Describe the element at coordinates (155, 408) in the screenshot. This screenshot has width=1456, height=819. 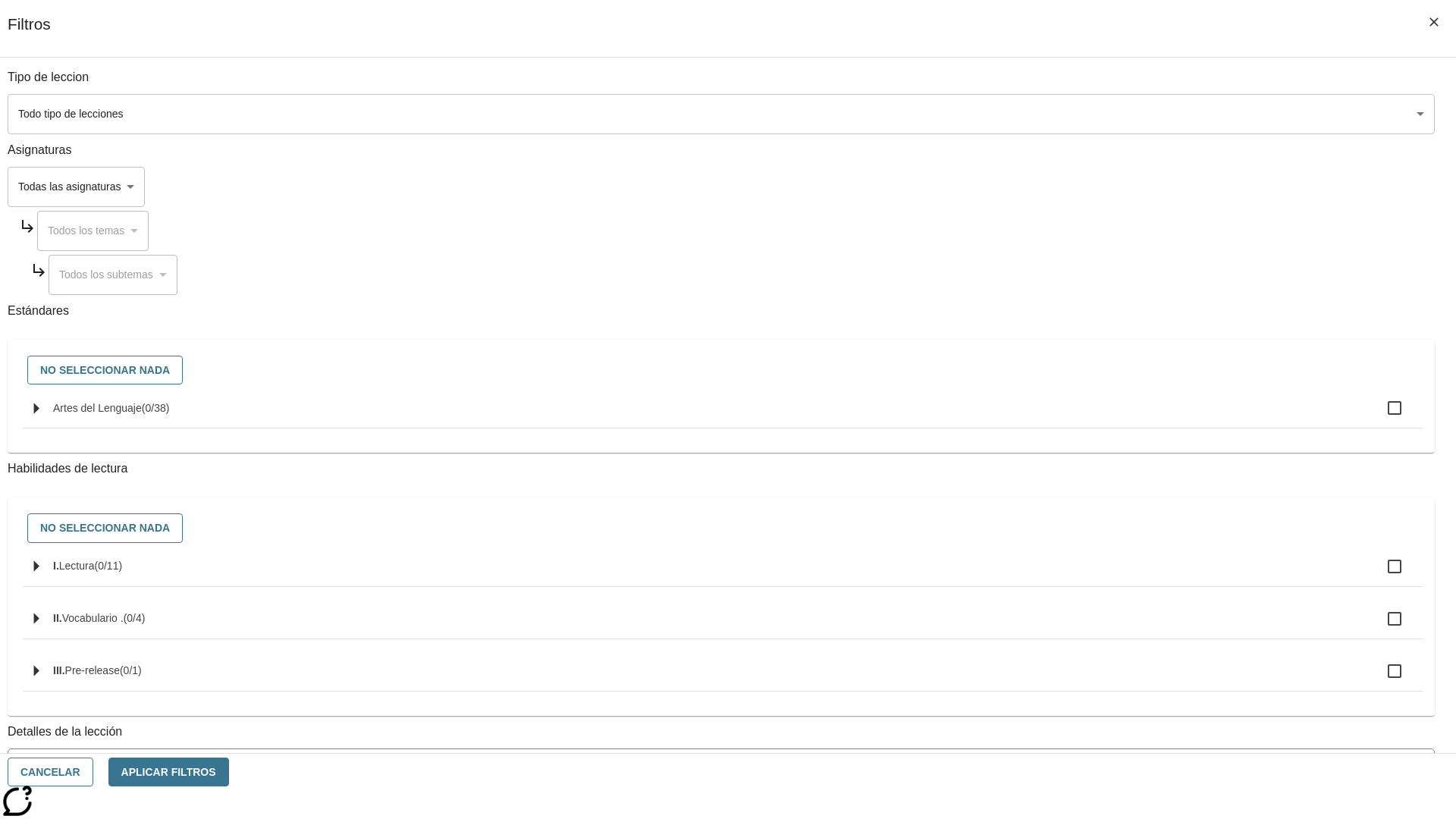
I see `span: 0 estándares seleccionados/38 estándares en grupo` at that location.